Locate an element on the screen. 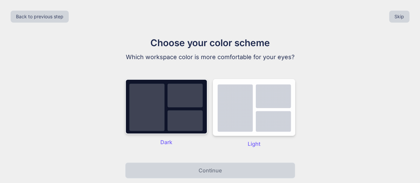  p: Dark is located at coordinates (166, 142).